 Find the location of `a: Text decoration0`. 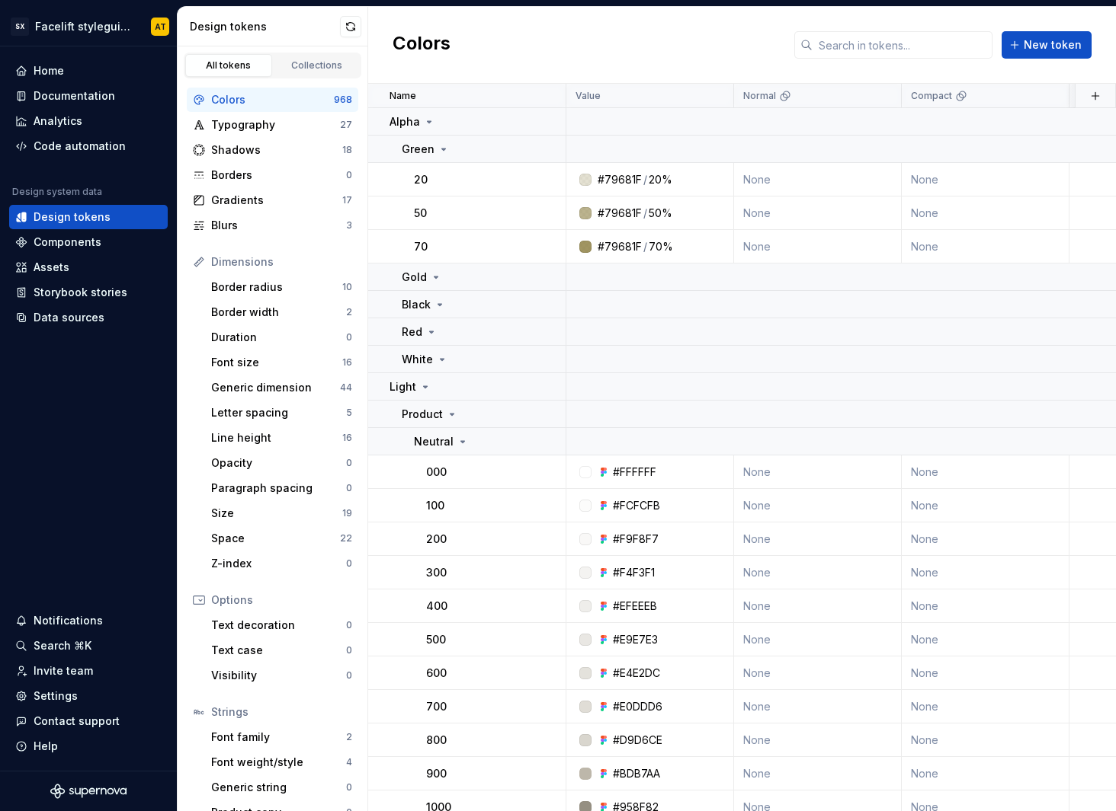

a: Text decoration0 is located at coordinates (281, 626).